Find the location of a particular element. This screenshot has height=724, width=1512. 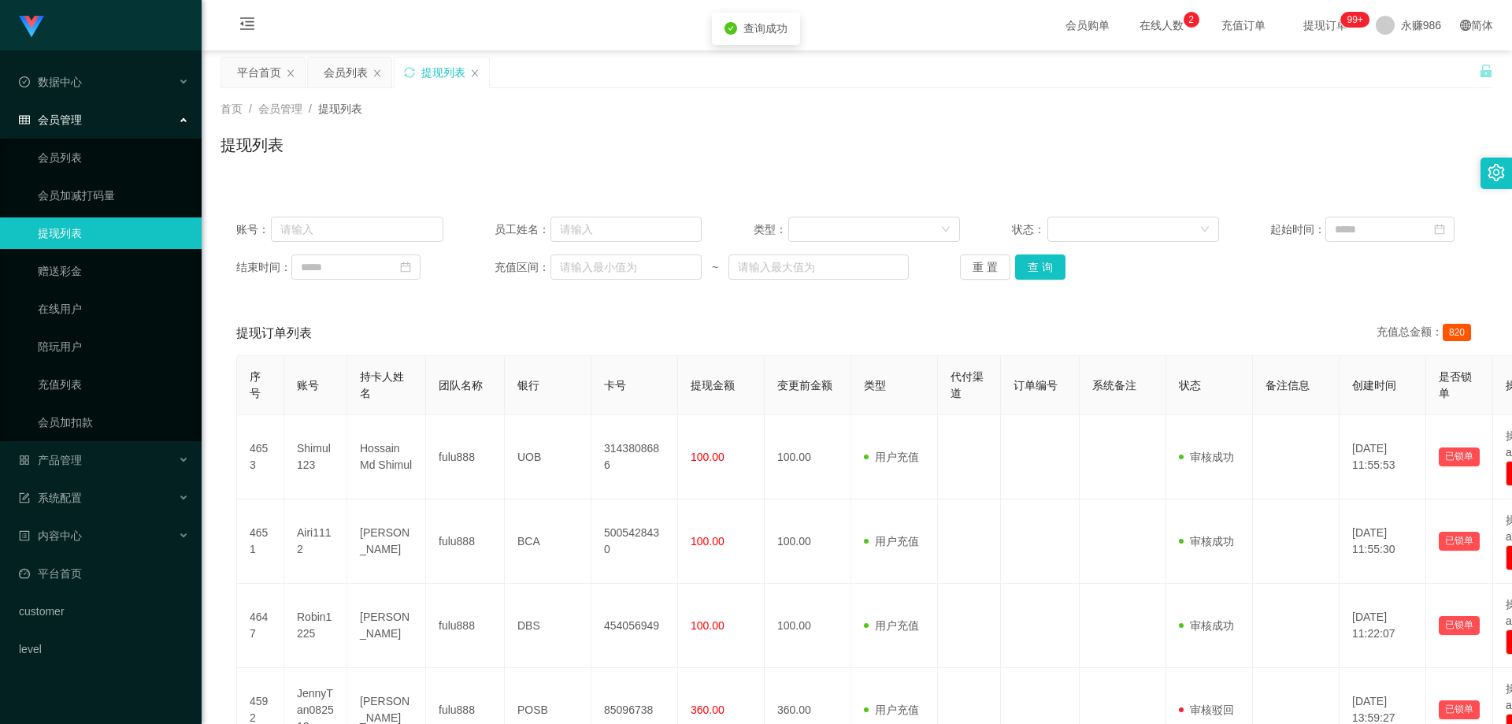

span: 结束时间： is located at coordinates (264, 267).